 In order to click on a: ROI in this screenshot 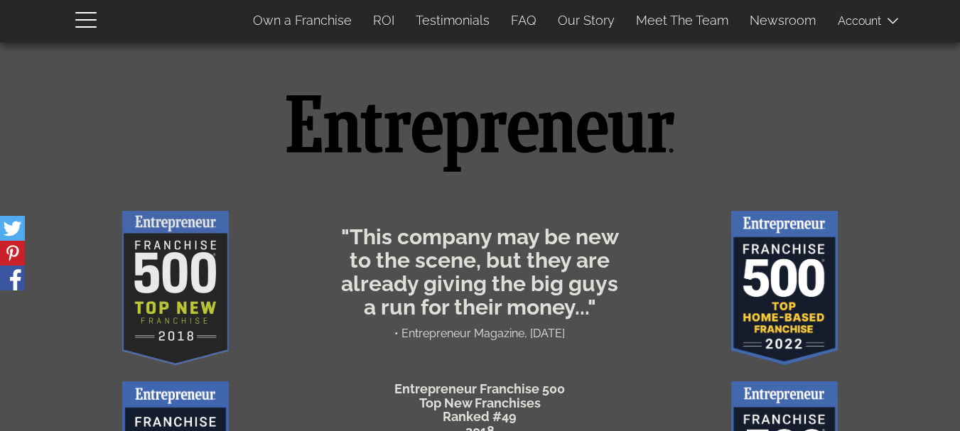, I will do `click(384, 21)`.